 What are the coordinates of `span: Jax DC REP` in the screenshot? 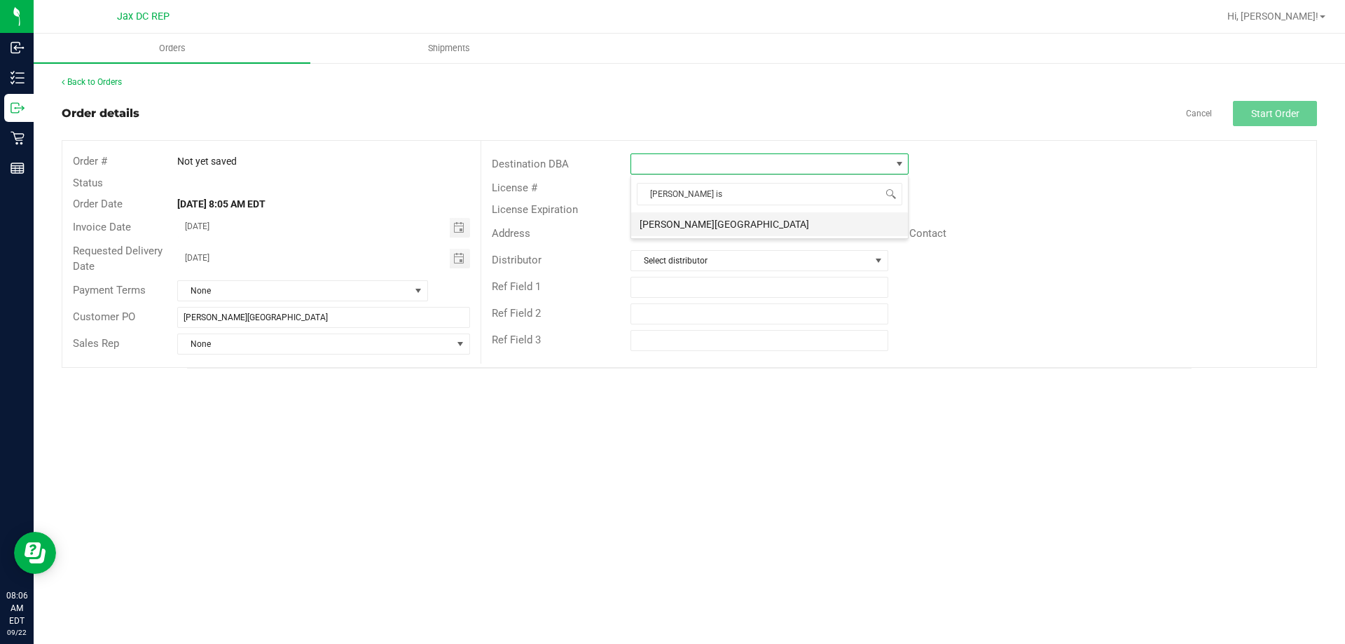 It's located at (143, 16).